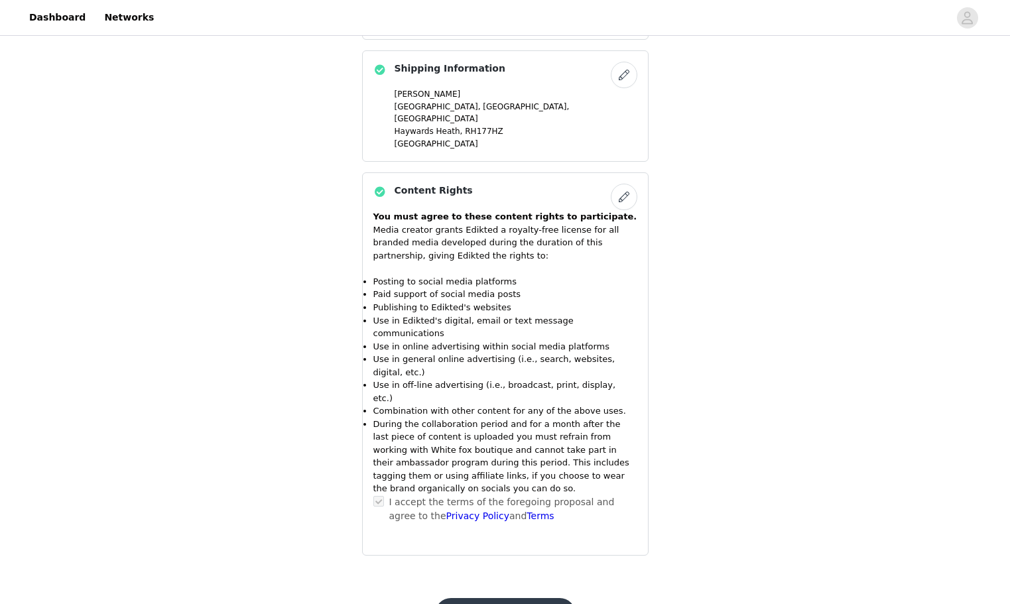 This screenshot has width=1010, height=604. Describe the element at coordinates (540, 516) in the screenshot. I see `a: Terms` at that location.